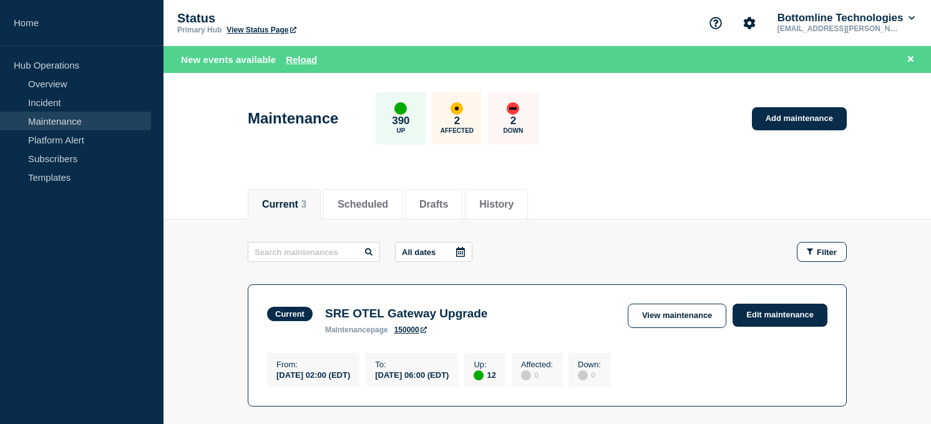  I want to click on p: From :, so click(313, 364).